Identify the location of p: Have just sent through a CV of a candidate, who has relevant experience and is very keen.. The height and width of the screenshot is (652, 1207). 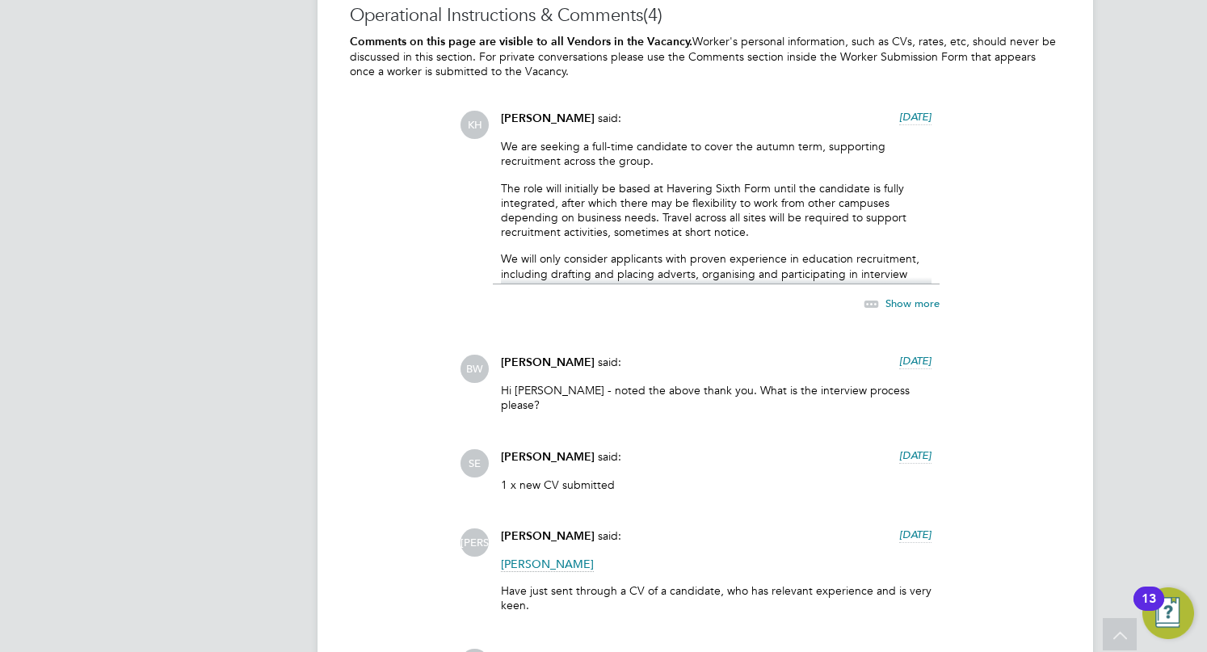
(716, 598).